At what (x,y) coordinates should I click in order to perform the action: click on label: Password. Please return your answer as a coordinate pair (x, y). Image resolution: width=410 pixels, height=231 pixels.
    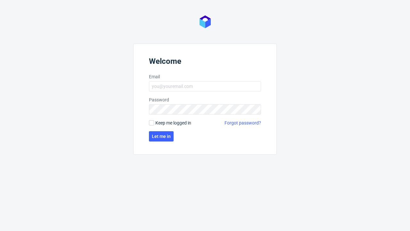
    Looking at the image, I should click on (205, 100).